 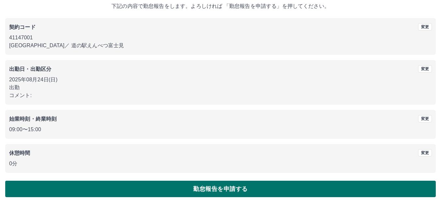 What do you see at coordinates (221, 80) in the screenshot?
I see `p: 2025年08月24日(日)` at bounding box center [221, 80].